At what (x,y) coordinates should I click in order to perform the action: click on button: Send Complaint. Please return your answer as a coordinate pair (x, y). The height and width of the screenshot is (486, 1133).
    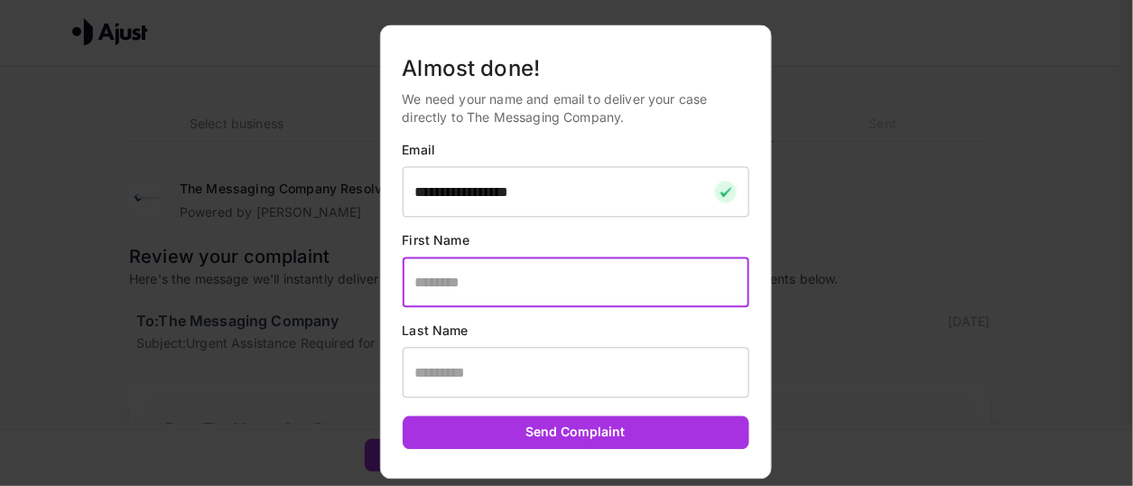
    Looking at the image, I should click on (576, 433).